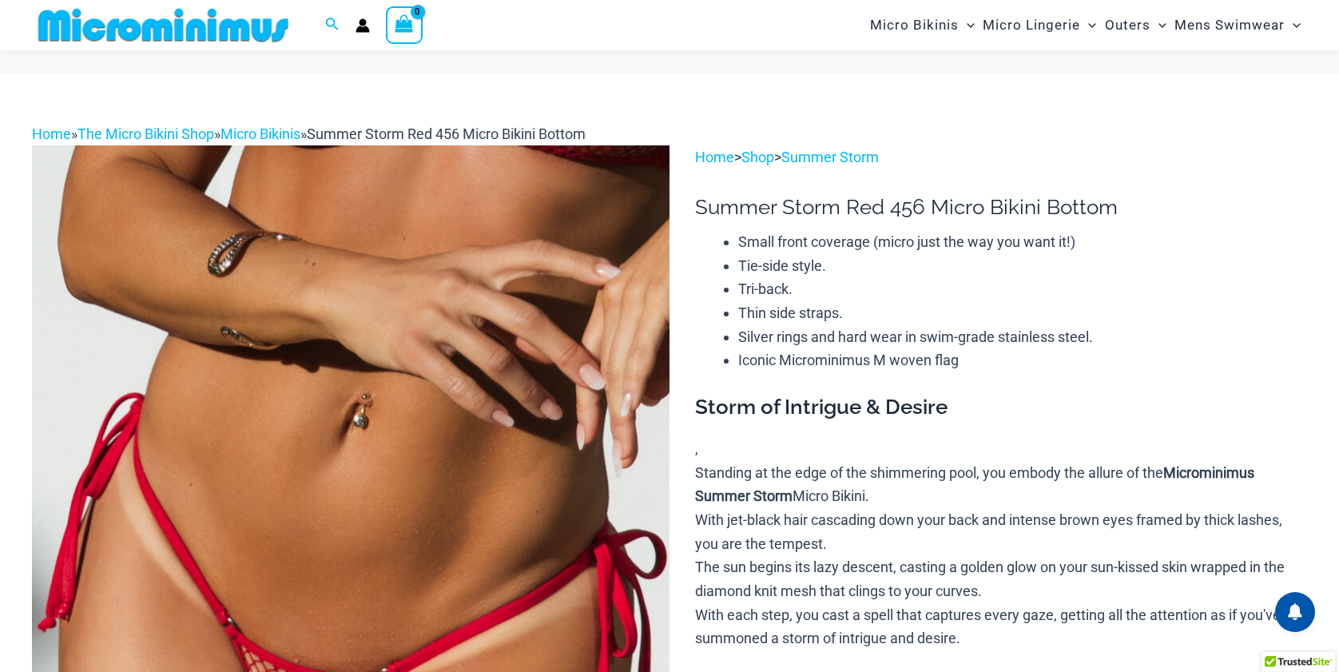  Describe the element at coordinates (163, 25) in the screenshot. I see `img: MM SHOP LOGO FLAT` at that location.